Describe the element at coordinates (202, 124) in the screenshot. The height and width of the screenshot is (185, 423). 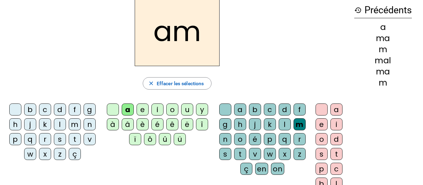
I see `div: î` at that location.